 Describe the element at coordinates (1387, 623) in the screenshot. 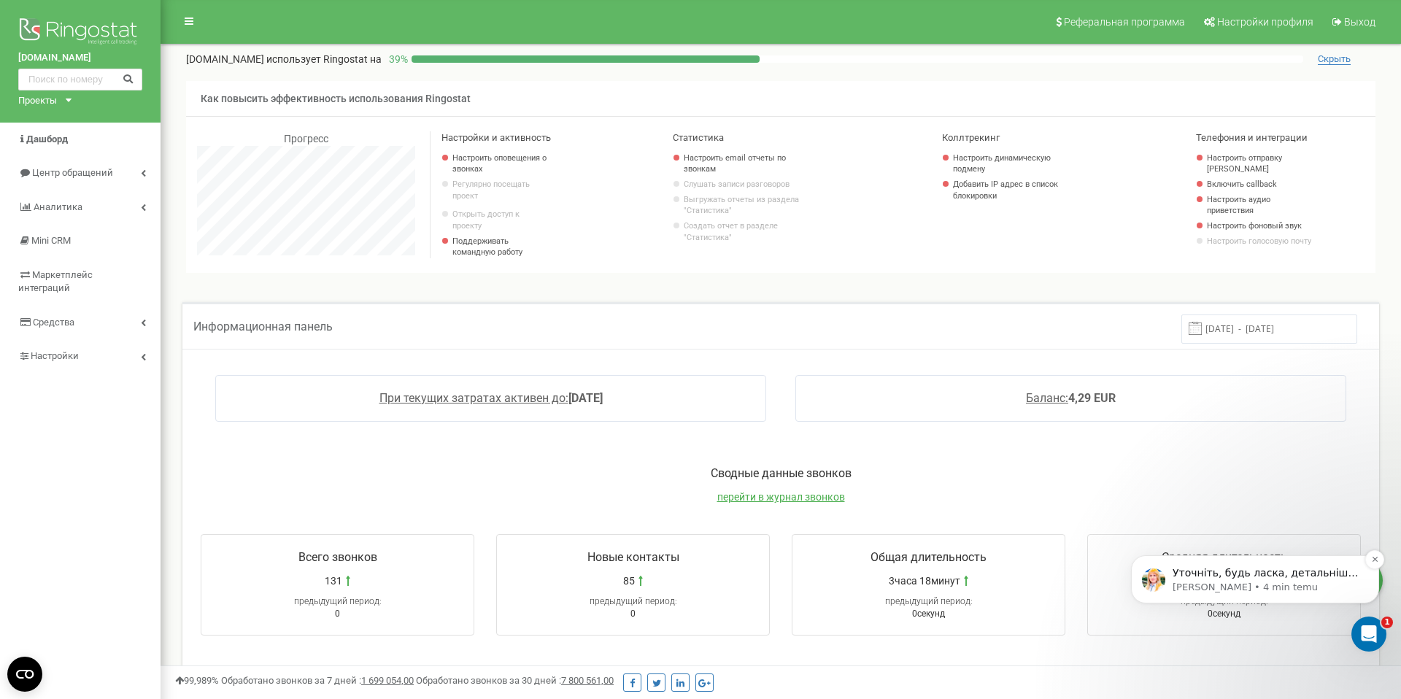

I see `span: 1` at that location.